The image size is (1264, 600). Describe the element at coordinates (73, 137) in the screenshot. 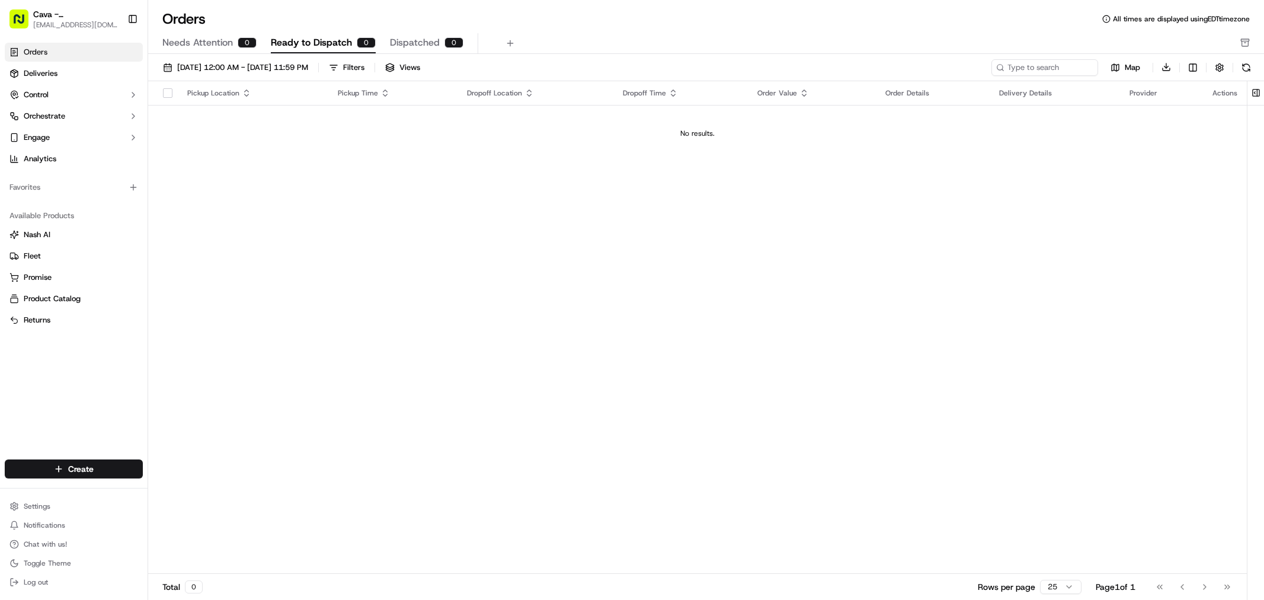

I see `button: Engage` at that location.